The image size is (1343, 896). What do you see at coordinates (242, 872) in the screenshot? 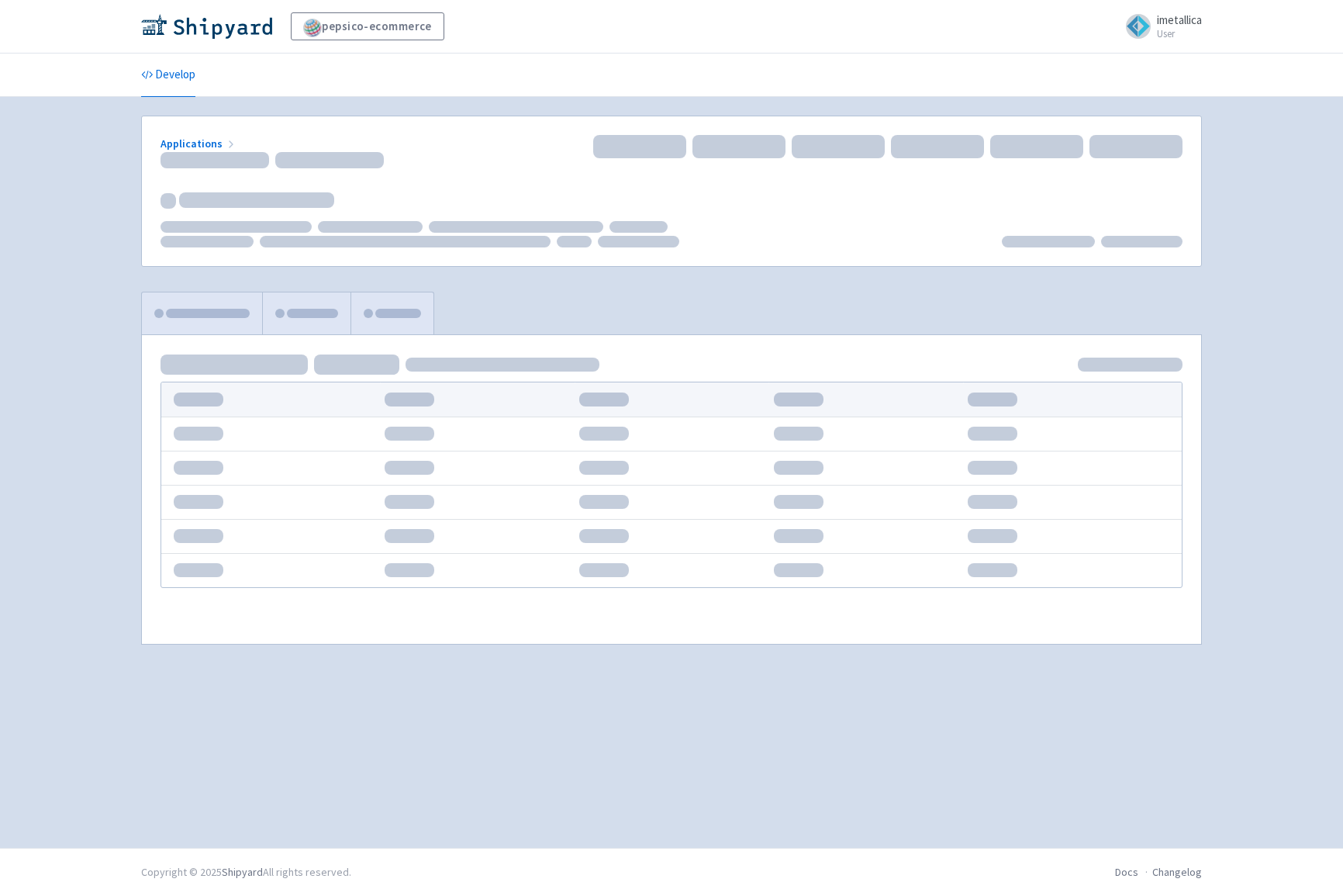
I see `a: Shipyard` at bounding box center [242, 872].